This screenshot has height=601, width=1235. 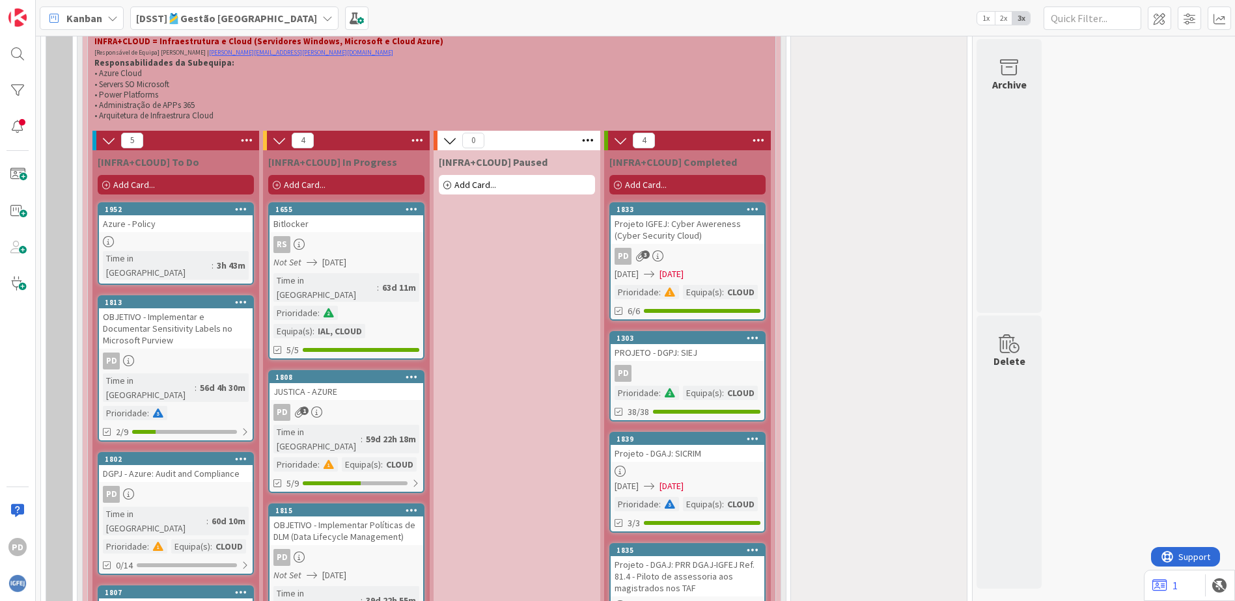 What do you see at coordinates (333, 162) in the screenshot?
I see `span: [INFRA+CLOUD] In Progress` at bounding box center [333, 162].